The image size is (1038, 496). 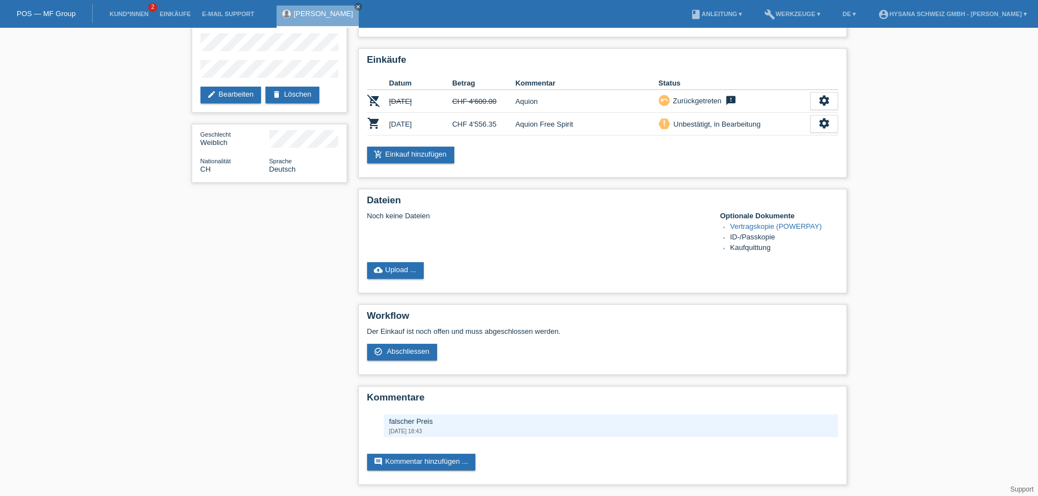 What do you see at coordinates (292, 95) in the screenshot?
I see `a: deleteLöschen` at bounding box center [292, 95].